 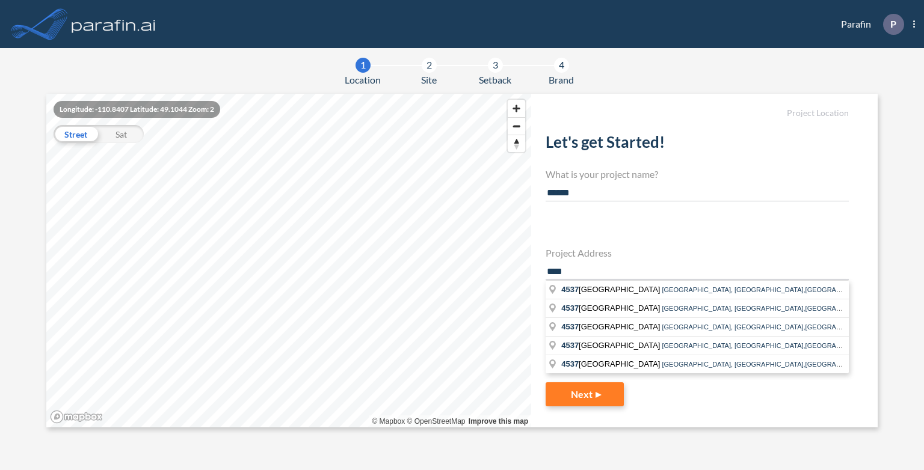 What do you see at coordinates (869, 24) in the screenshot?
I see `div: Parafin` at bounding box center [869, 24].